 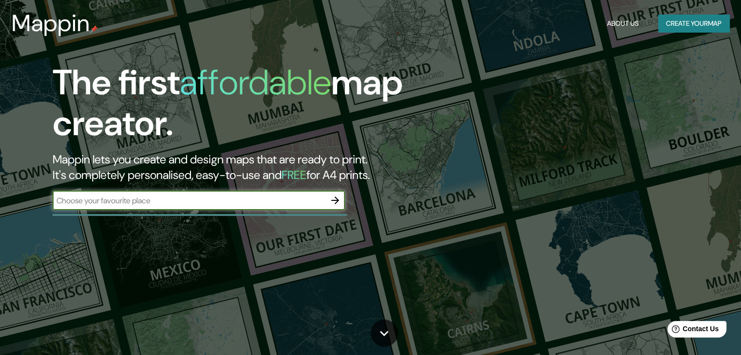 I want to click on h1: The first map creator., so click(x=238, y=107).